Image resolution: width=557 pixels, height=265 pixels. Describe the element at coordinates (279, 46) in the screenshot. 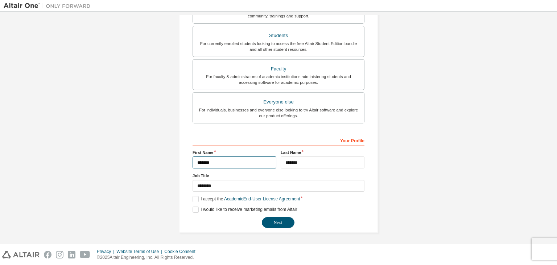

I see `div: For currently enrolled students looking to access the free Altair Student Edition bundle and all ...` at that location.